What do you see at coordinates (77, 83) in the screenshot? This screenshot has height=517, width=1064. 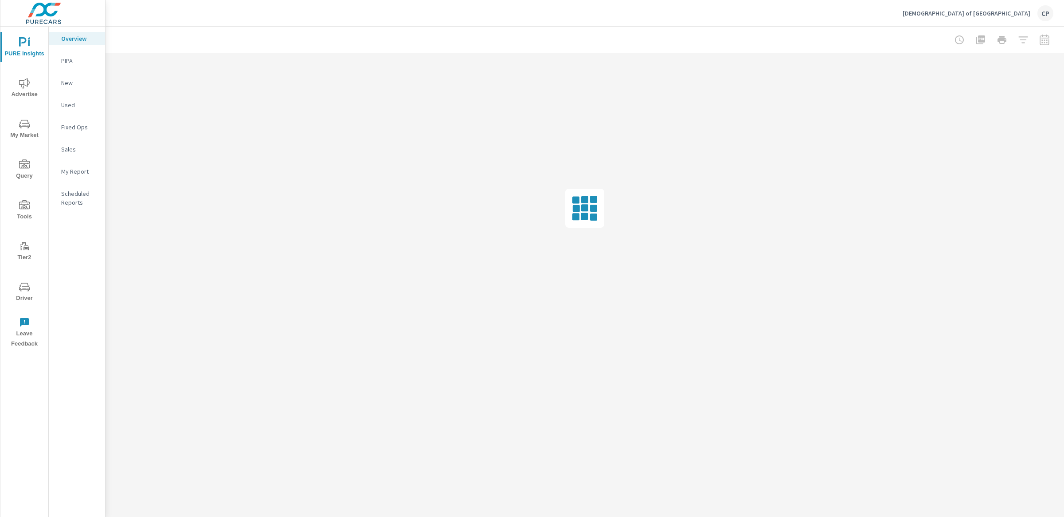 I see `div: New` at bounding box center [77, 83].